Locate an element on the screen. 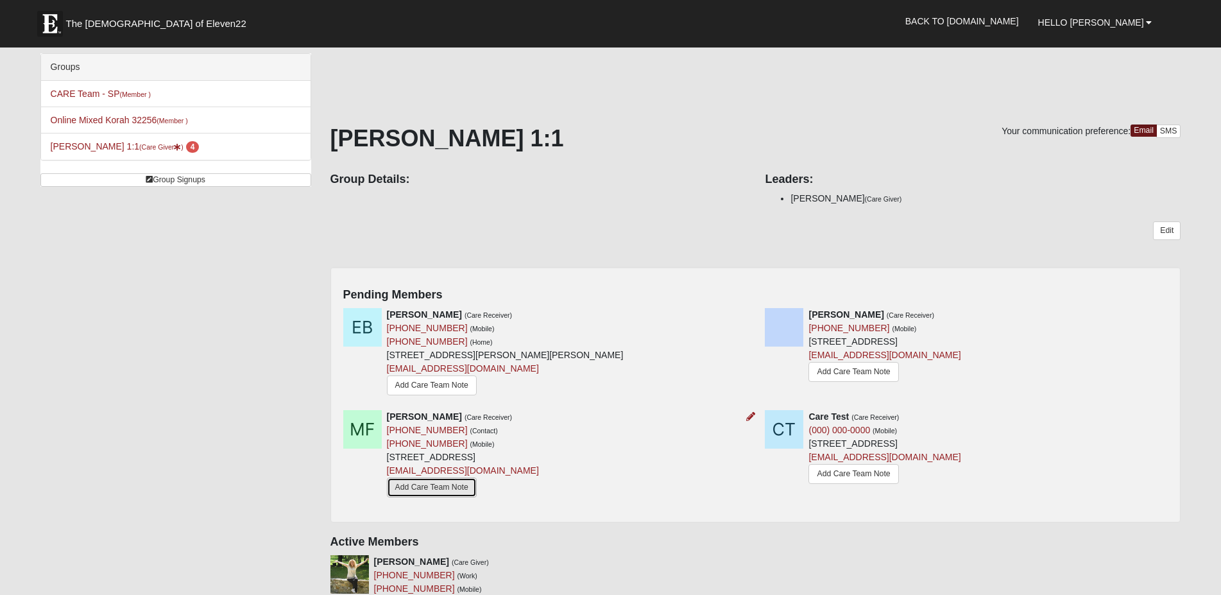 Image resolution: width=1221 pixels, height=595 pixels. h4: Group Details: is located at coordinates (539, 180).